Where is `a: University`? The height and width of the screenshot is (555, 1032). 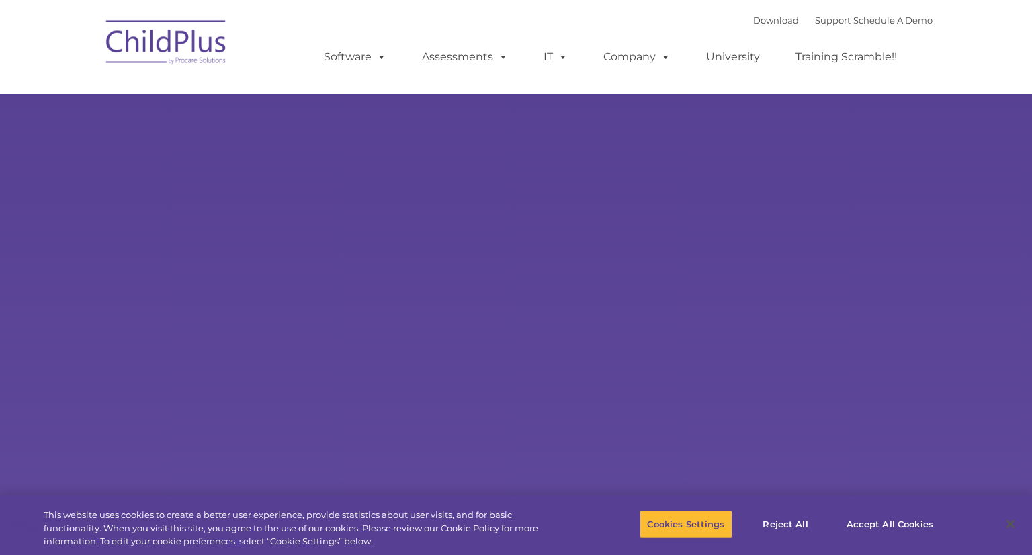
a: University is located at coordinates (733, 57).